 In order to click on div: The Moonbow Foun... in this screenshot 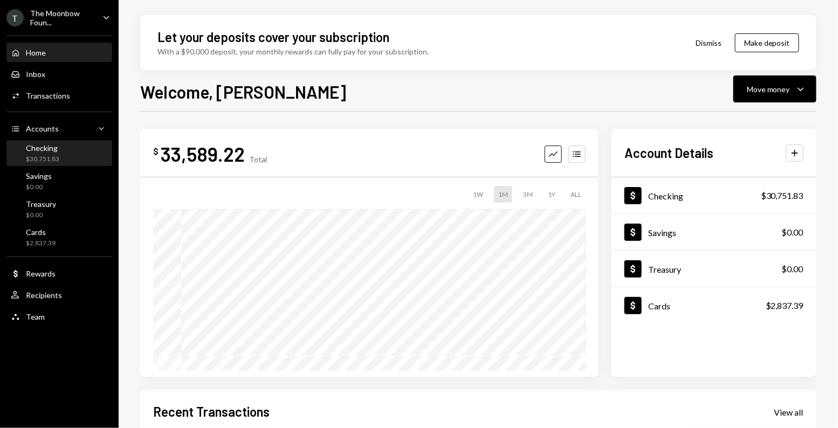, I will do `click(62, 18)`.